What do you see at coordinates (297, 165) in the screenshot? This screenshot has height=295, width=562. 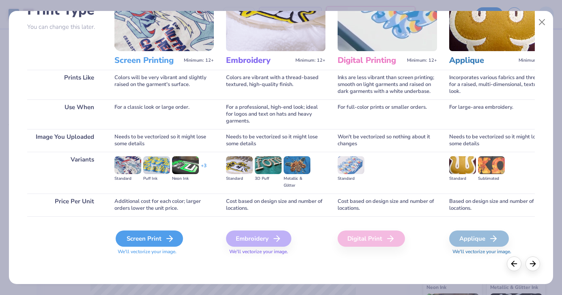 I see `img: Metallic & Glitter` at bounding box center [297, 165].